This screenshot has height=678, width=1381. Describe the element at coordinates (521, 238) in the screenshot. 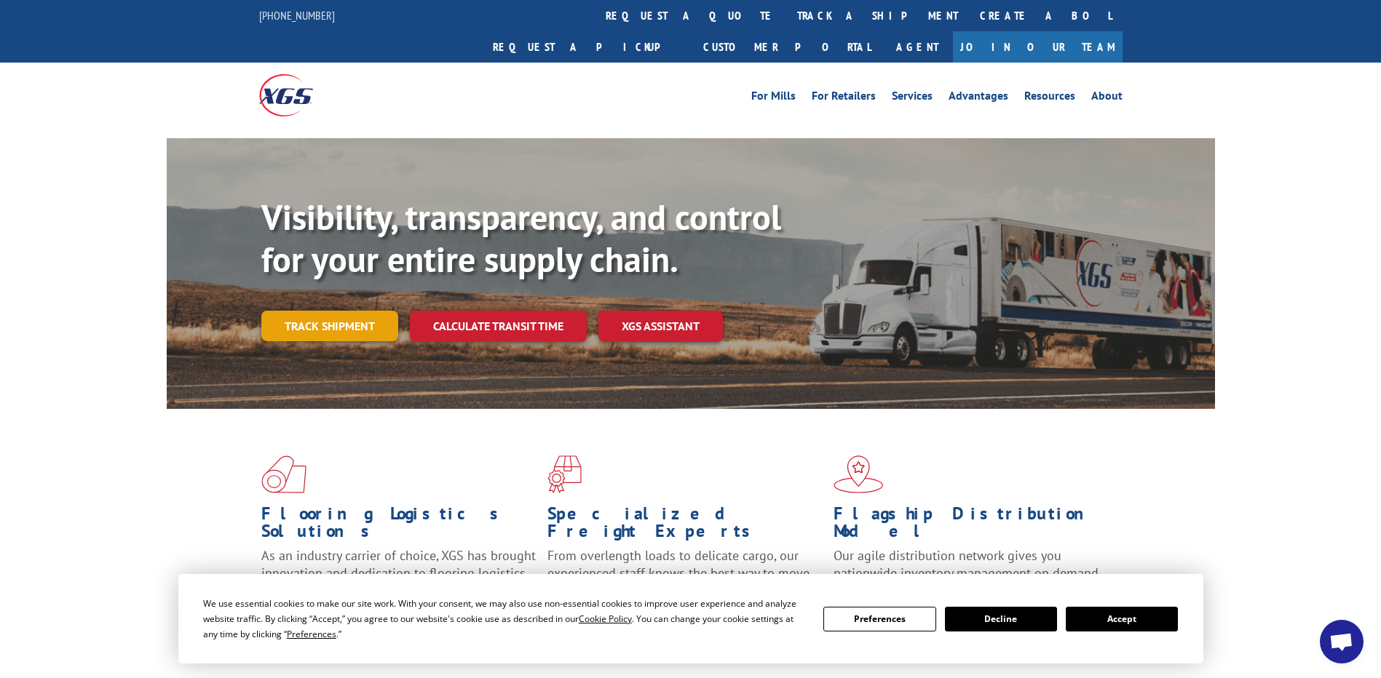

I see `b: Visibility, transparency, and control for your entire supply chain.` at that location.